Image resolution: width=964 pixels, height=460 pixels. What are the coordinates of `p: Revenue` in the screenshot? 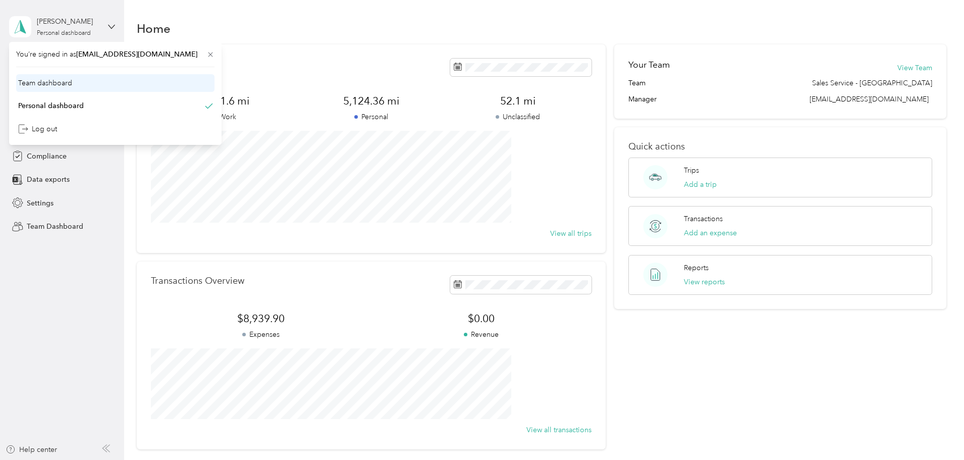 It's located at (481, 334).